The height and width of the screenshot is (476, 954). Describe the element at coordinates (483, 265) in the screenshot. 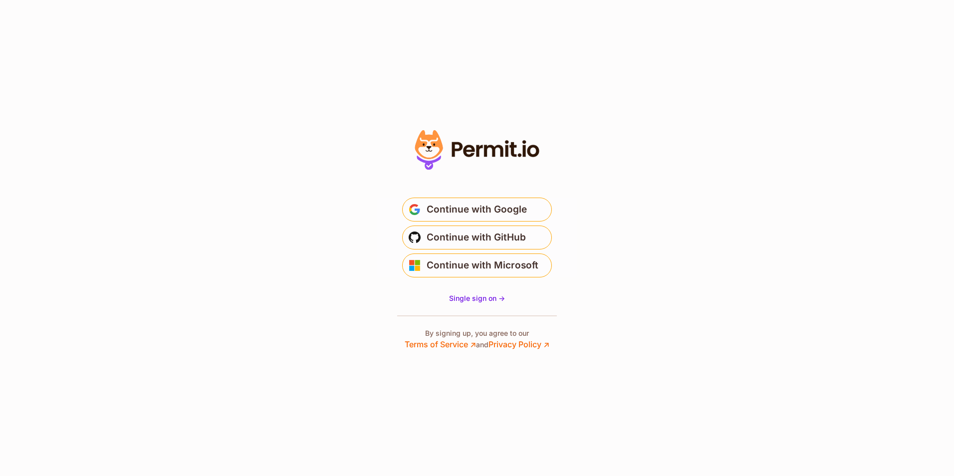

I see `span: Continue with Microsoft` at that location.